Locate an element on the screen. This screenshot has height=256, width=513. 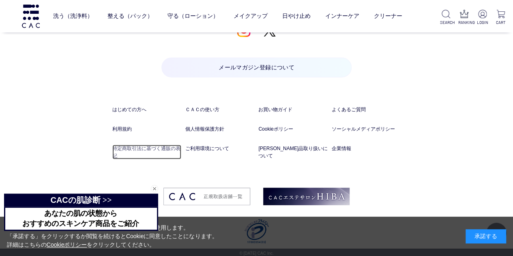
a: インナーケア is located at coordinates (342, 16).